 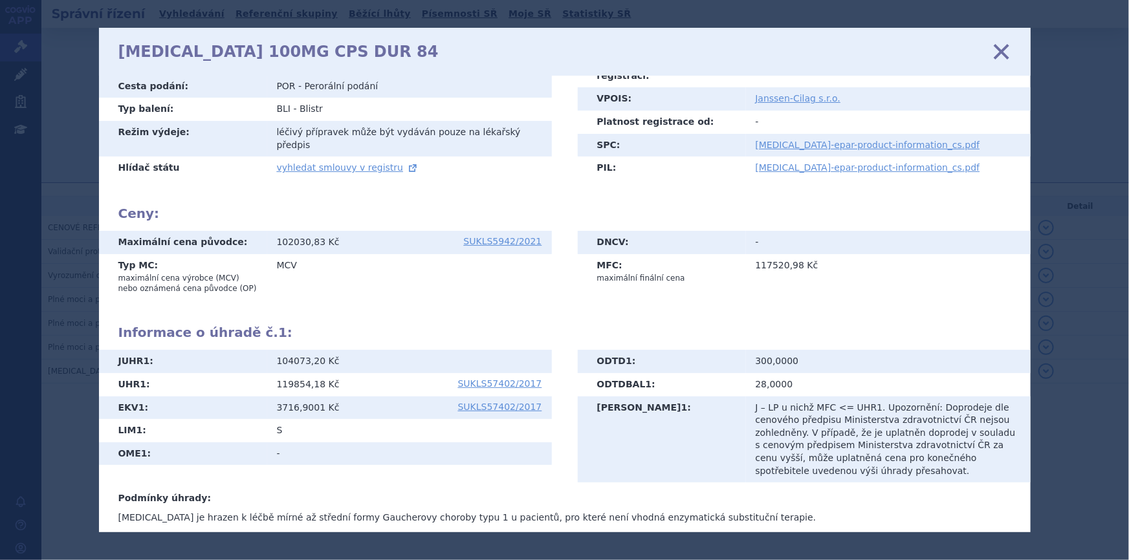 What do you see at coordinates (183, 87) in the screenshot?
I see `th: Cesta podání:` at bounding box center [183, 87].